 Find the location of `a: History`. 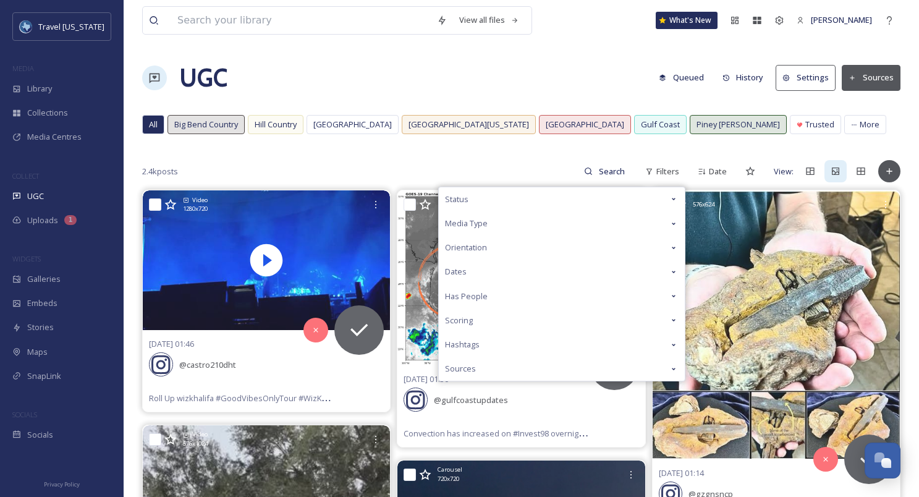

a: History is located at coordinates (746, 77).